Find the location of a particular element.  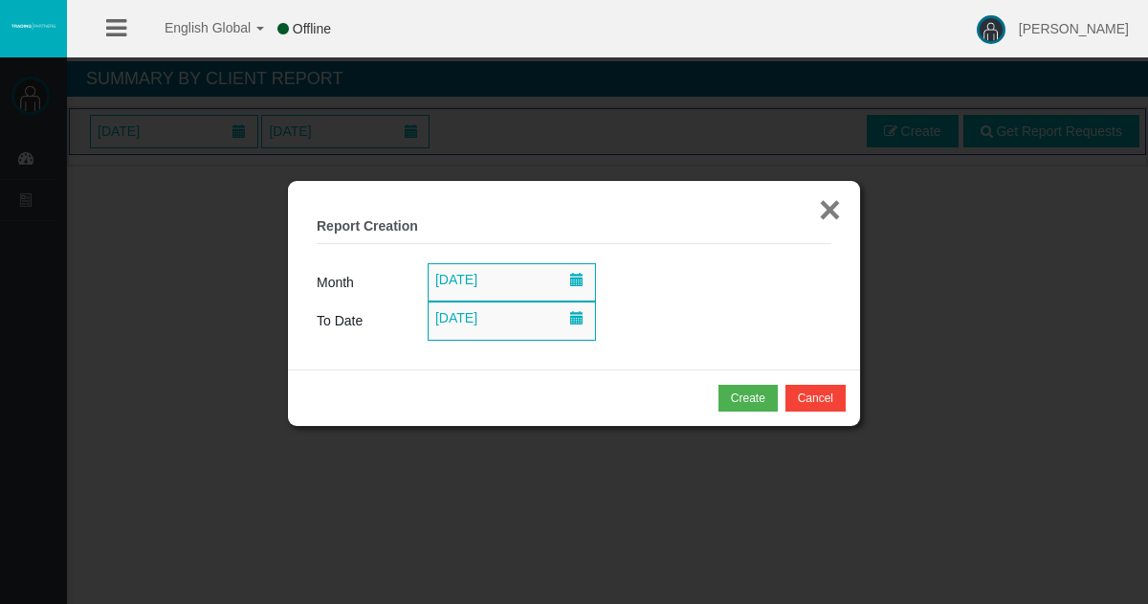

button: Cancel is located at coordinates (815, 398).